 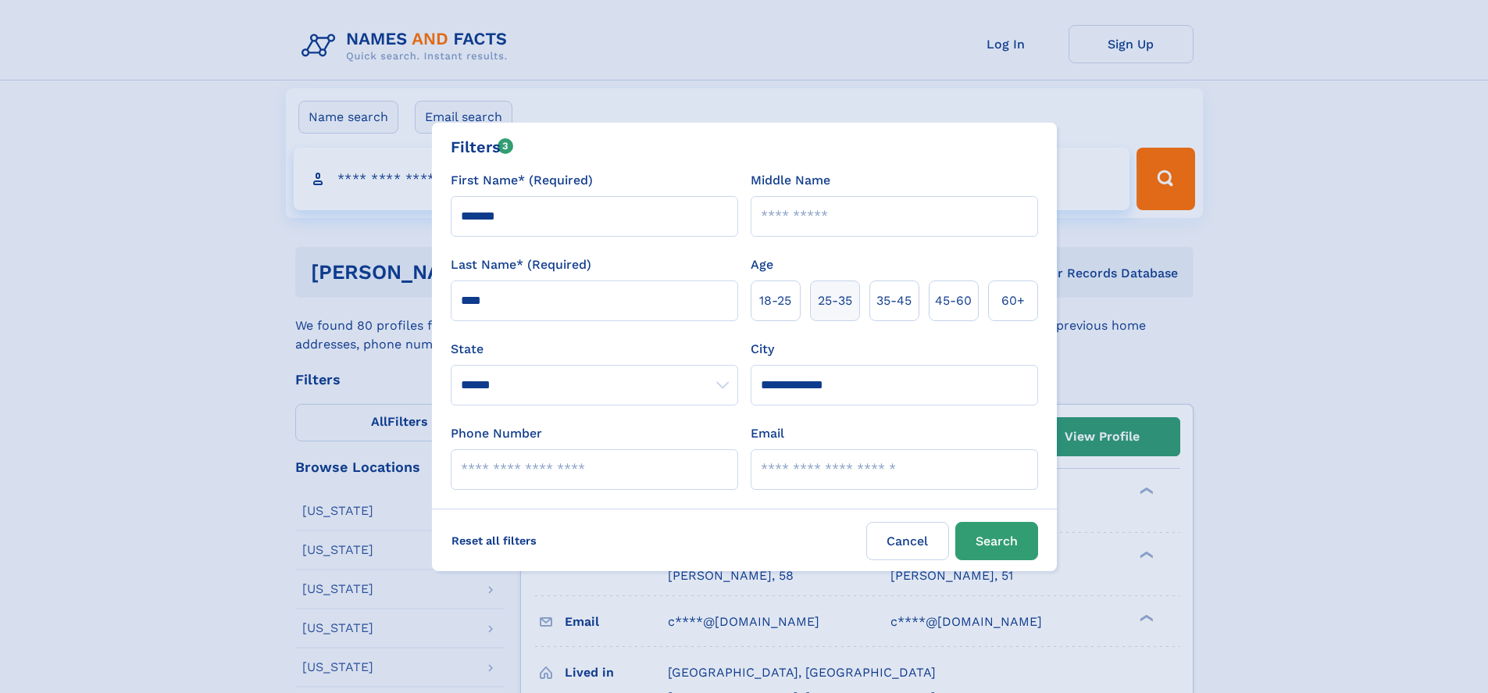 I want to click on label: Middle Name, so click(x=790, y=180).